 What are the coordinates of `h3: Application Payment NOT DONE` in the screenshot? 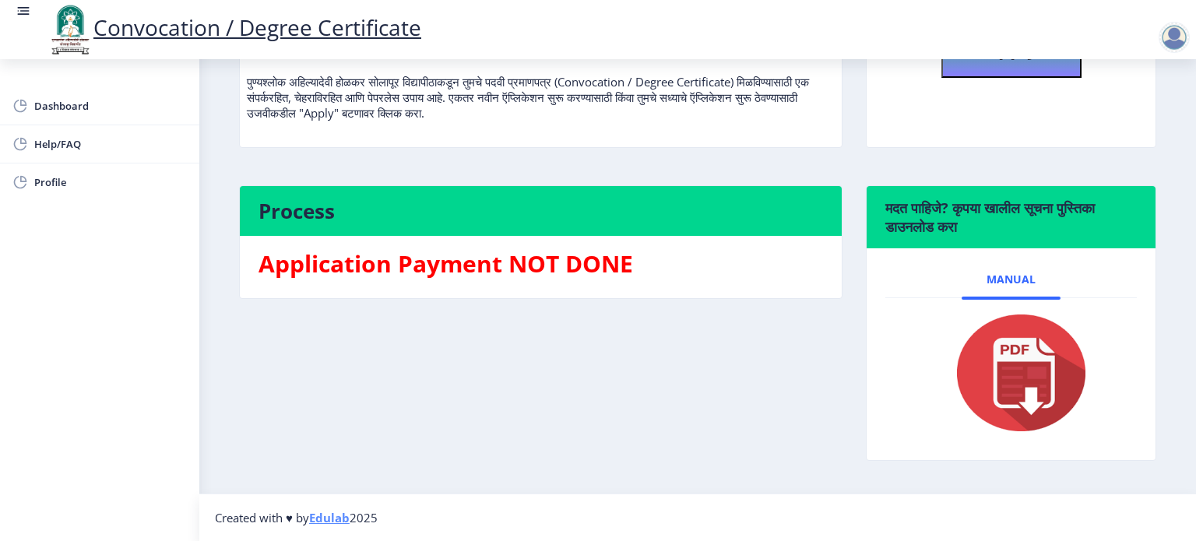 It's located at (540, 264).